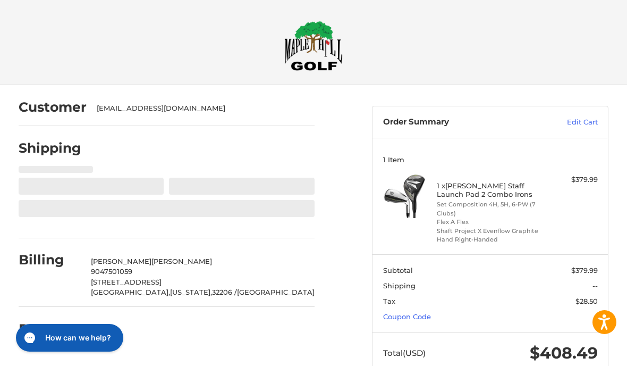 This screenshot has width=627, height=366. Describe the element at coordinates (489, 222) in the screenshot. I see `li: Flex A Flex` at that location.